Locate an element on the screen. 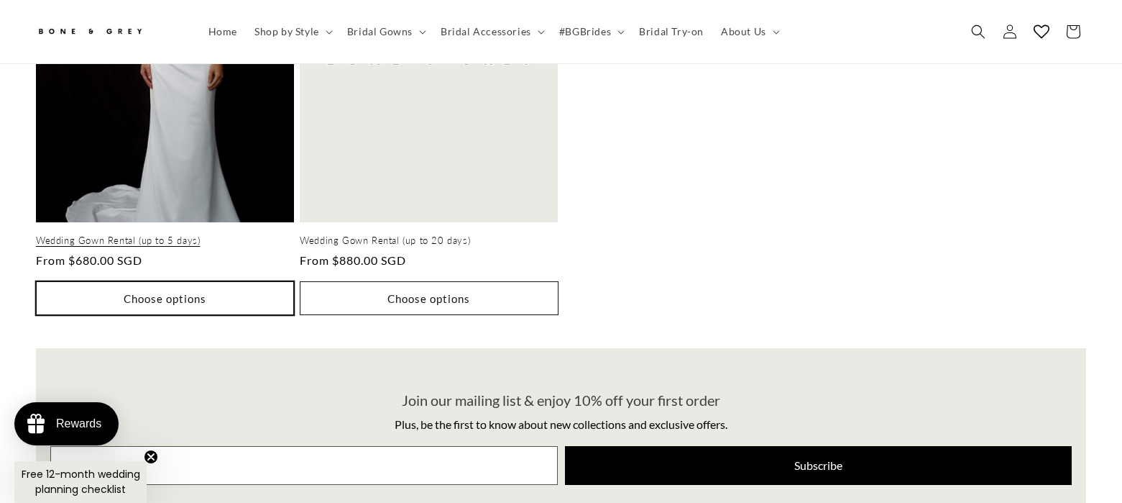  div: Free 12-month wedding planning checklistClose teaser is located at coordinates (81, 482).